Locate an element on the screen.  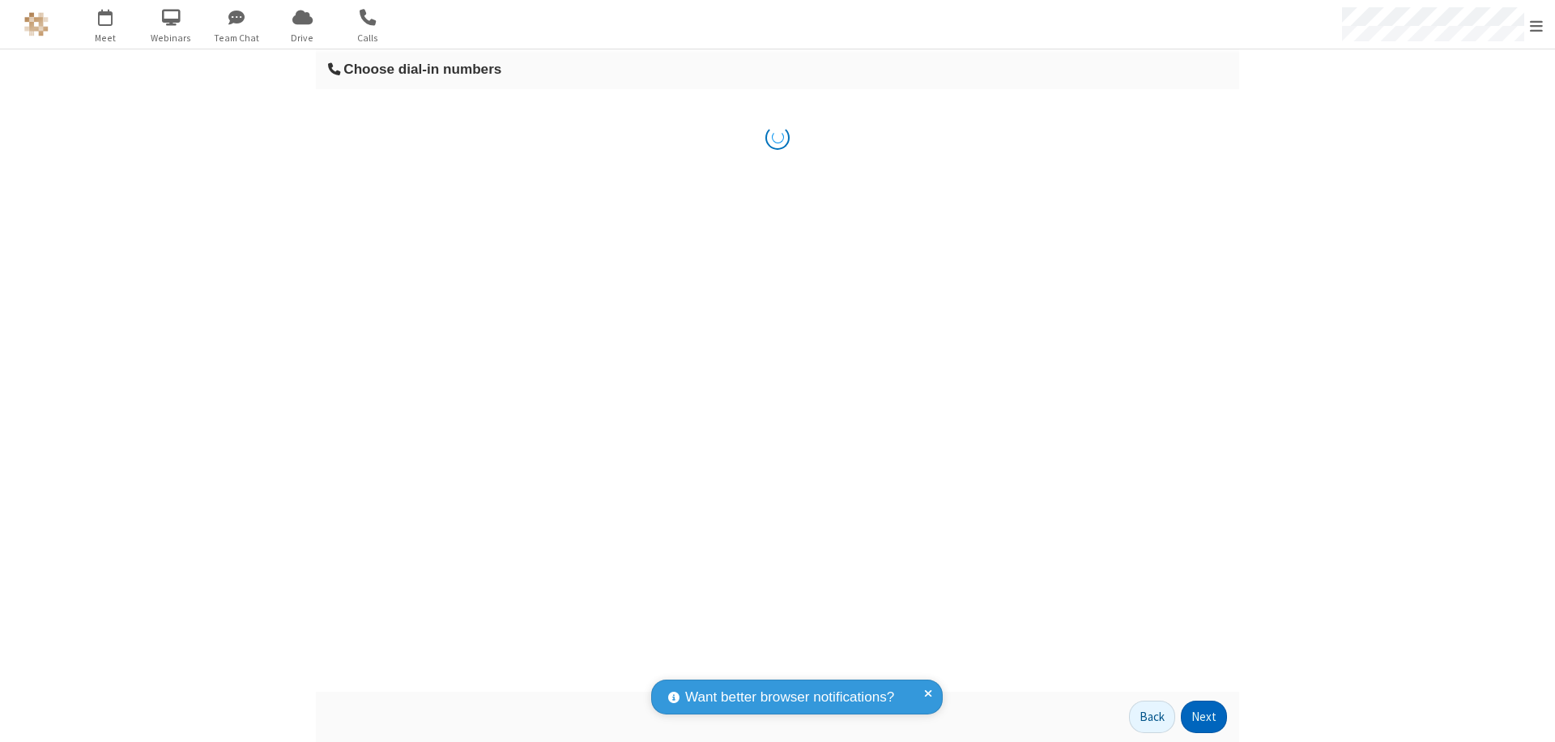
button: Next is located at coordinates (1203, 717).